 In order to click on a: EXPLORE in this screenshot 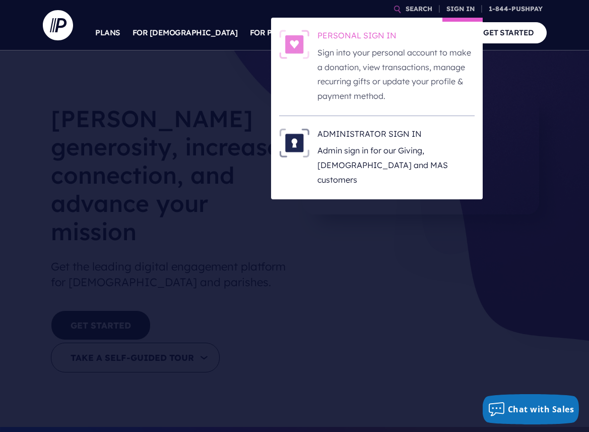, I will do `click(392, 33)`.